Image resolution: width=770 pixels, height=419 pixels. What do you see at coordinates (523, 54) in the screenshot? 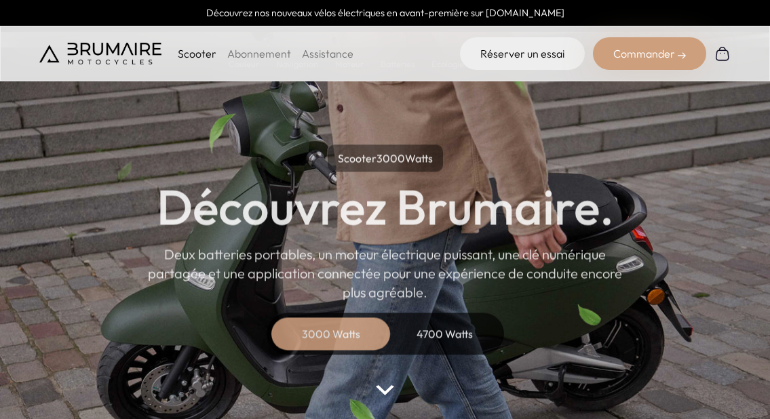
I see `a: Réserver un essai` at bounding box center [523, 54].